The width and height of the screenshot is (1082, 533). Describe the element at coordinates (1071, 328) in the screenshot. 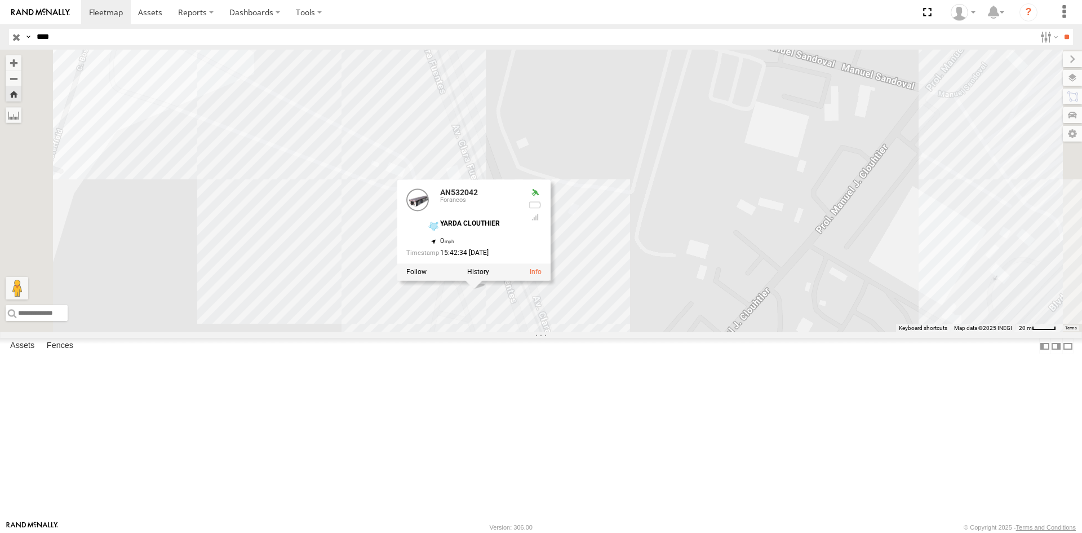

I see `a: Terms (opens in new tab)` at that location.